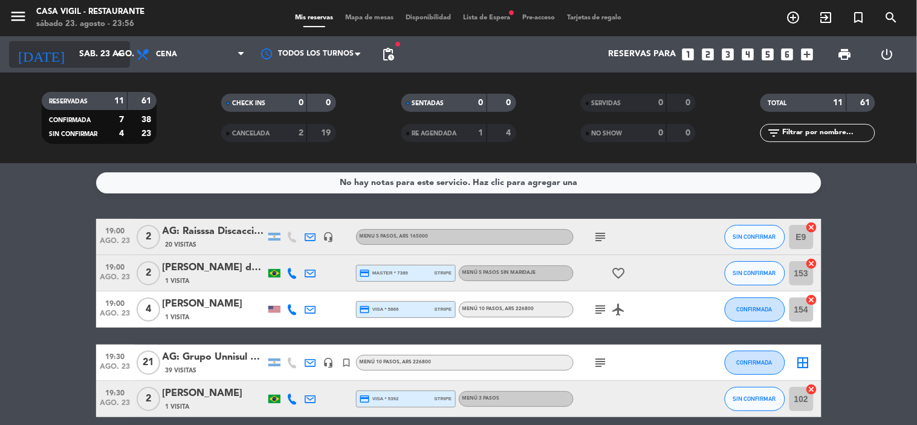 The height and width of the screenshot is (425, 917). What do you see at coordinates (413, 236) in the screenshot?
I see `span: , ARS 165000` at bounding box center [413, 236].